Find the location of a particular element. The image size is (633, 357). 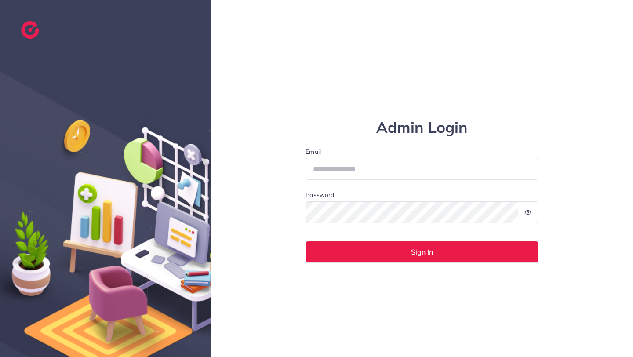

label: Email is located at coordinates (422, 152).